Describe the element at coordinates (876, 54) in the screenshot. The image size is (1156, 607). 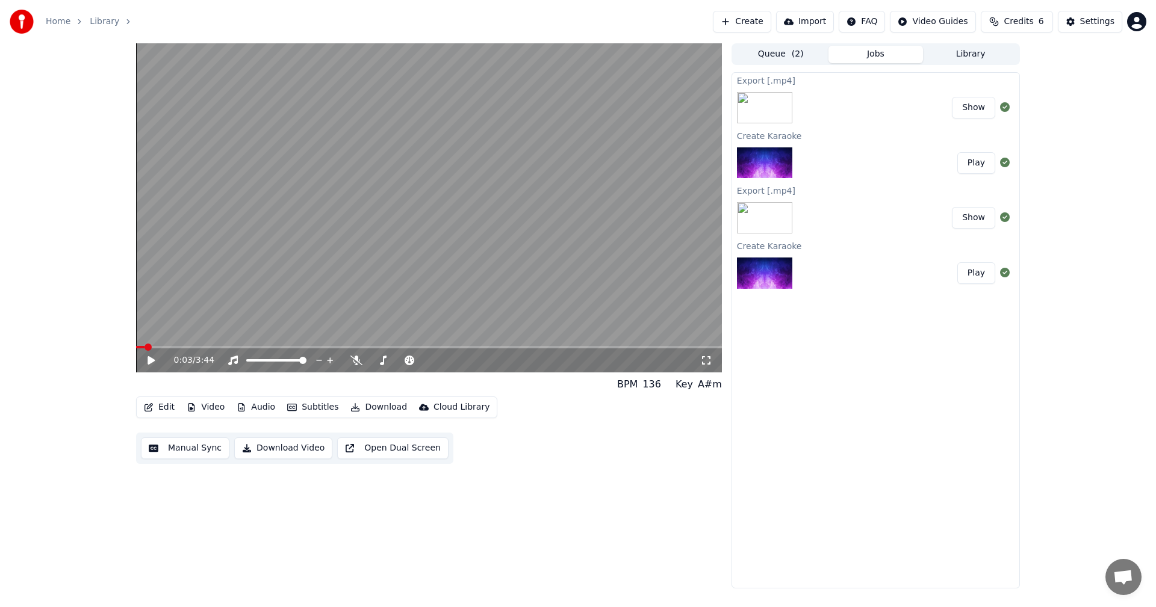
I see `button: Jobs` at that location.